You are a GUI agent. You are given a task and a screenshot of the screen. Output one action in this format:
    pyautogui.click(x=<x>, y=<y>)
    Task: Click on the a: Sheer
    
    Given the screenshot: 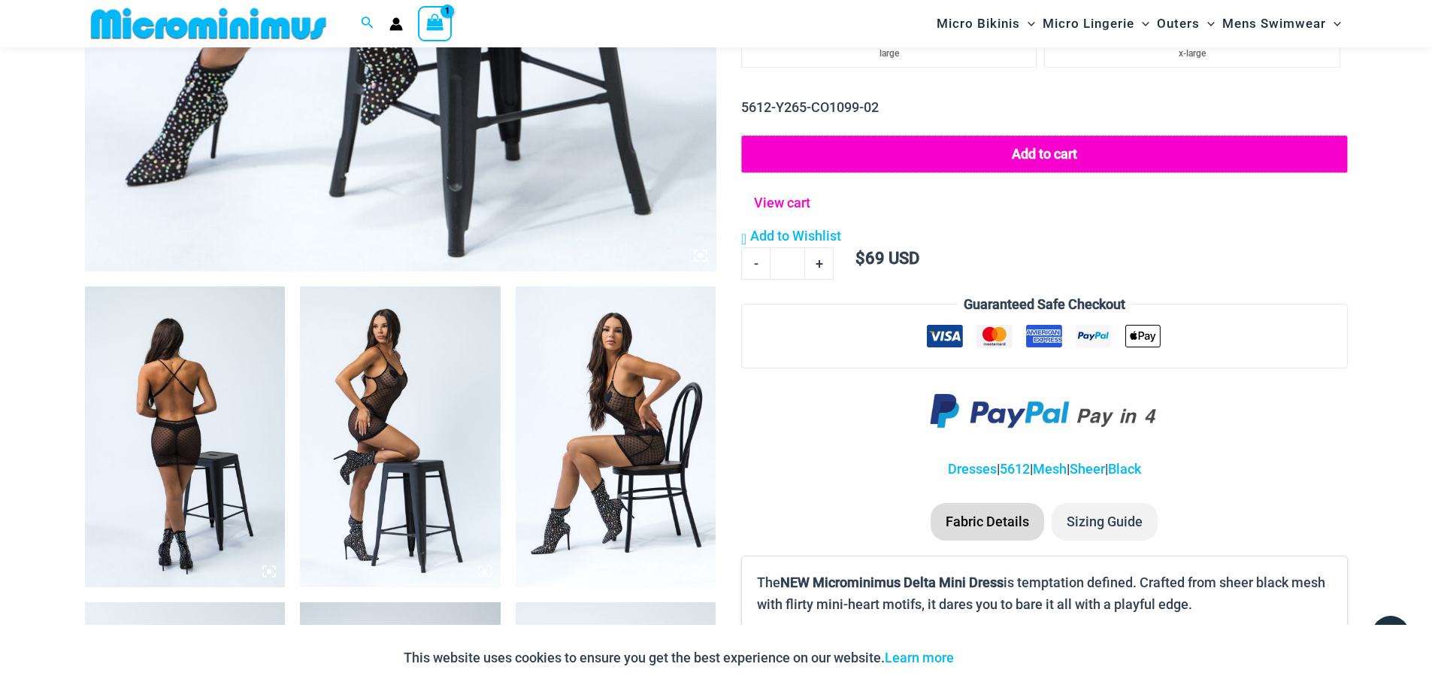 What is the action you would take?
    pyautogui.click(x=1087, y=468)
    